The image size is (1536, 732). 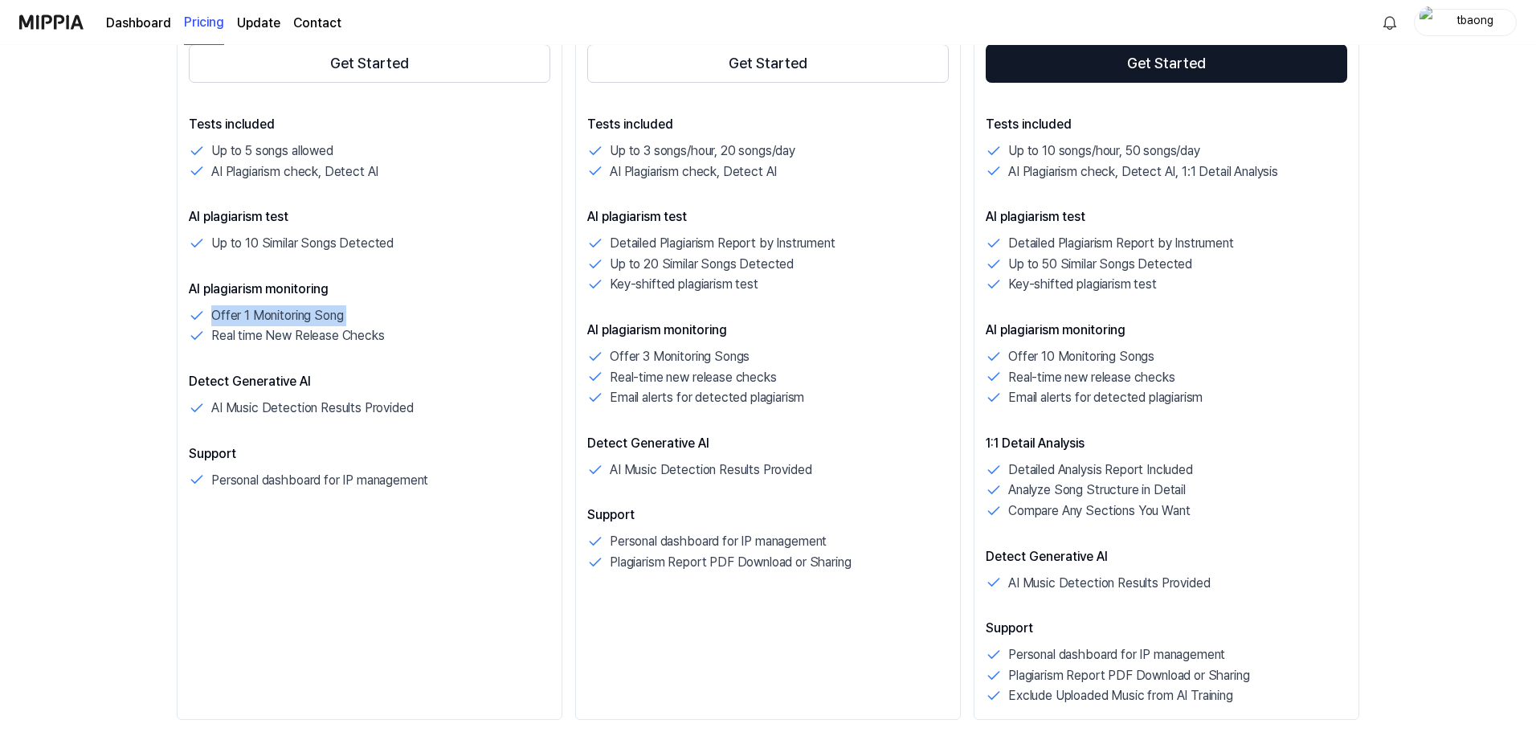 What do you see at coordinates (138, 23) in the screenshot?
I see `a: Dashboard` at bounding box center [138, 23].